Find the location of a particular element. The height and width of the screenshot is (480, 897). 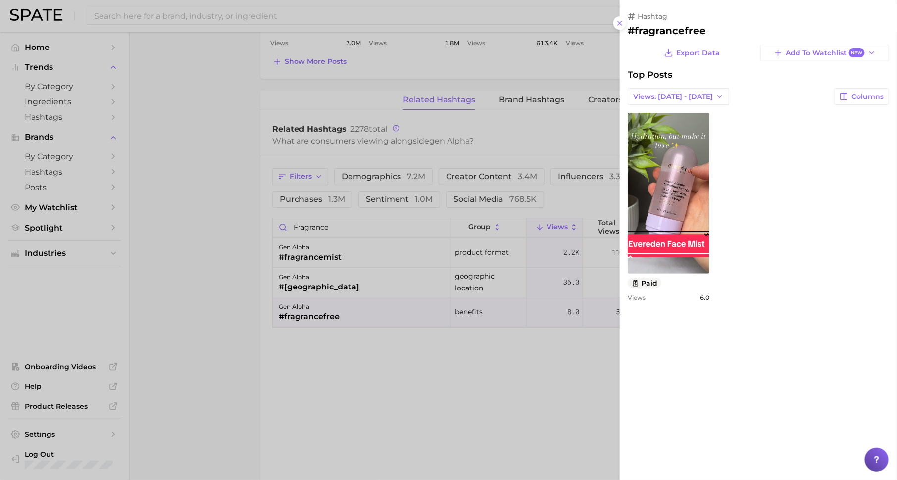

button: paid is located at coordinates (644, 283).